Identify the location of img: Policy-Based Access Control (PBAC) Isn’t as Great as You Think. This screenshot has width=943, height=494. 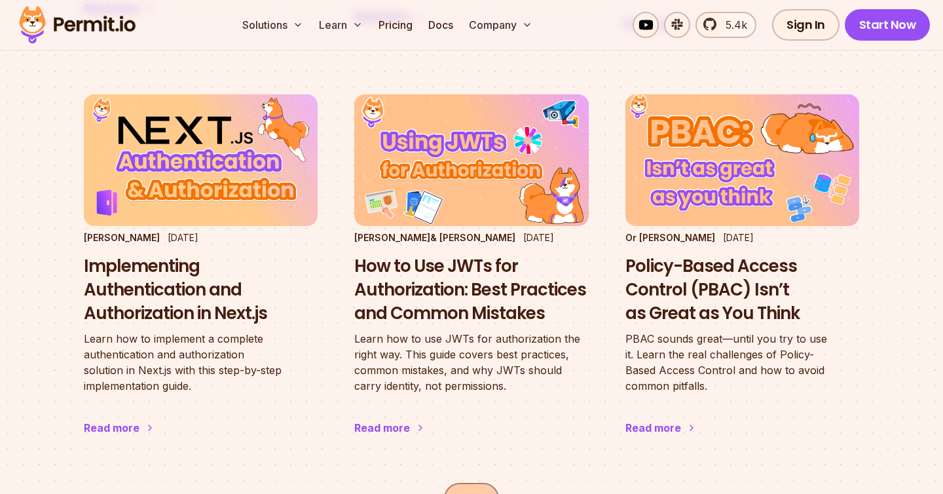
(742, 160).